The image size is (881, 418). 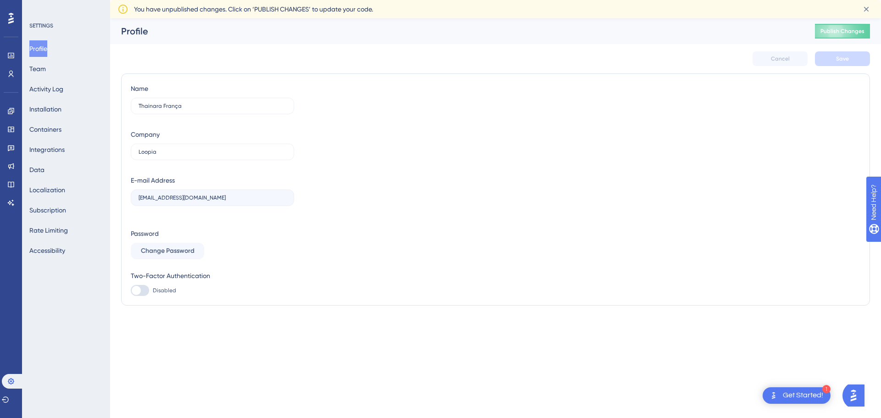 What do you see at coordinates (843, 31) in the screenshot?
I see `button: Publish Changes` at bounding box center [843, 31].